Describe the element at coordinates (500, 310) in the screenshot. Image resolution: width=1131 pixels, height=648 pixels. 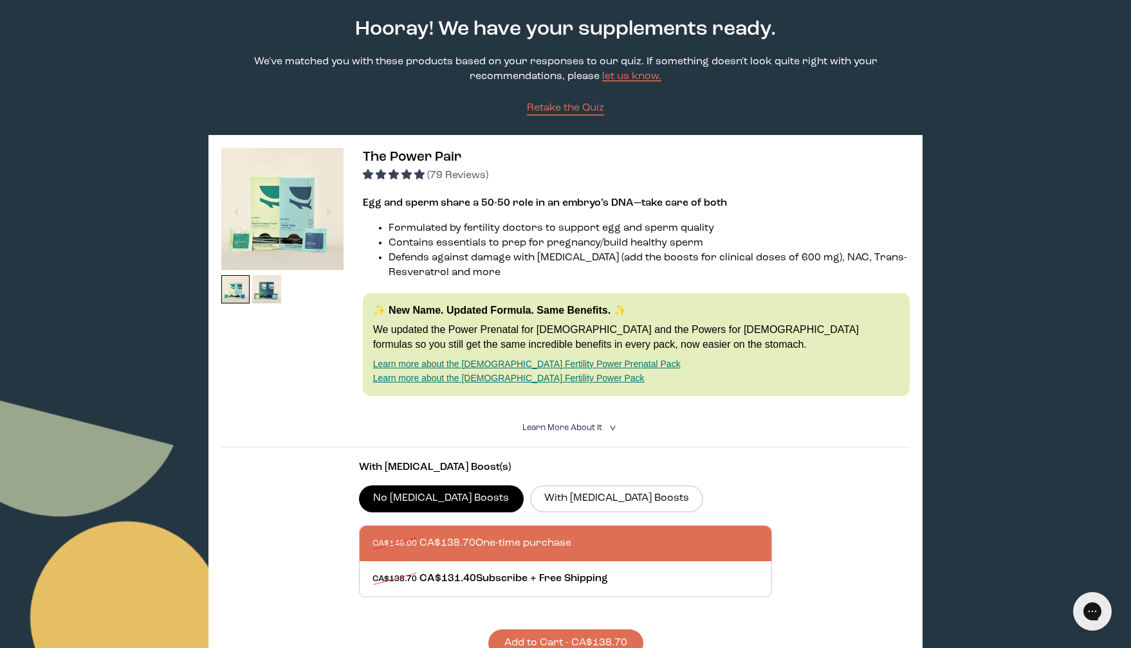
I see `strong: ✨ New Name. Updated Formula. Same Benefits. ✨` at that location.